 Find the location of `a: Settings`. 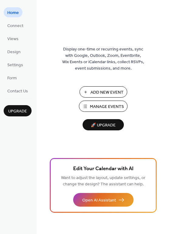

a: Settings is located at coordinates (15, 64).